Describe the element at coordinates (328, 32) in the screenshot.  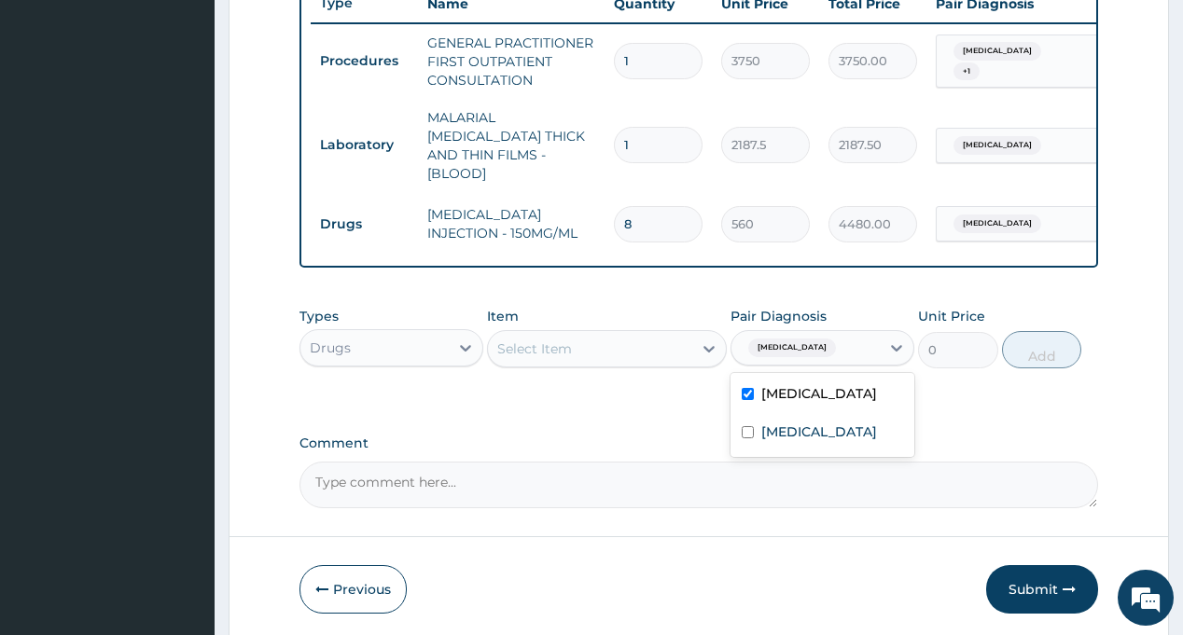
I see `div: Minimize live chat window` at that location.